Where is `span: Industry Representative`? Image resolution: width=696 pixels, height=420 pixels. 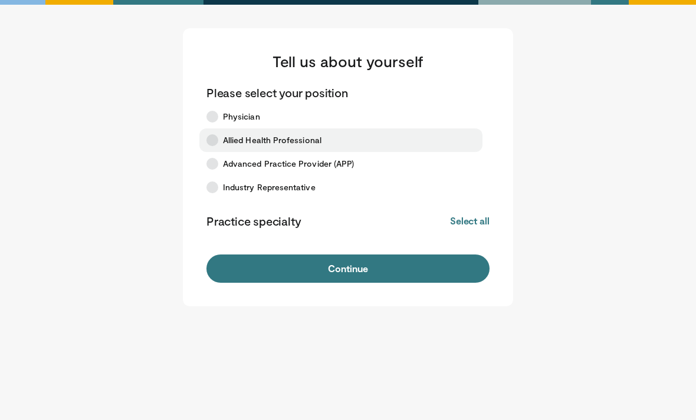
span: Industry Representative is located at coordinates (269, 188).